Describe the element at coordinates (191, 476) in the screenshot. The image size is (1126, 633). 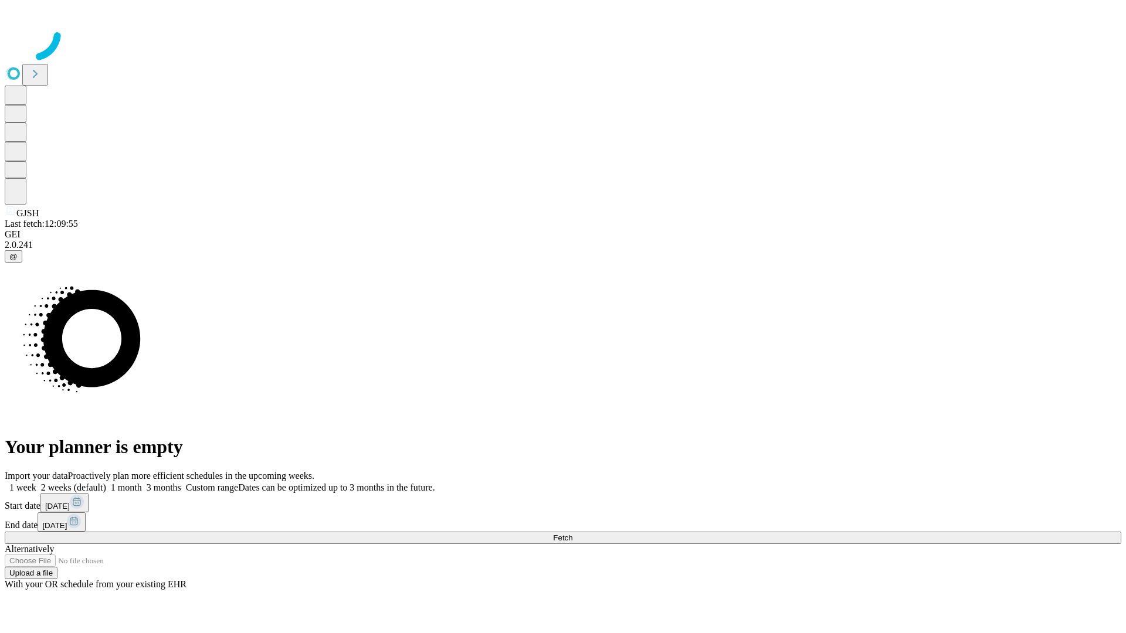
I see `span: Proactively plan more efficient schedules in the upcoming weeks.` at that location.